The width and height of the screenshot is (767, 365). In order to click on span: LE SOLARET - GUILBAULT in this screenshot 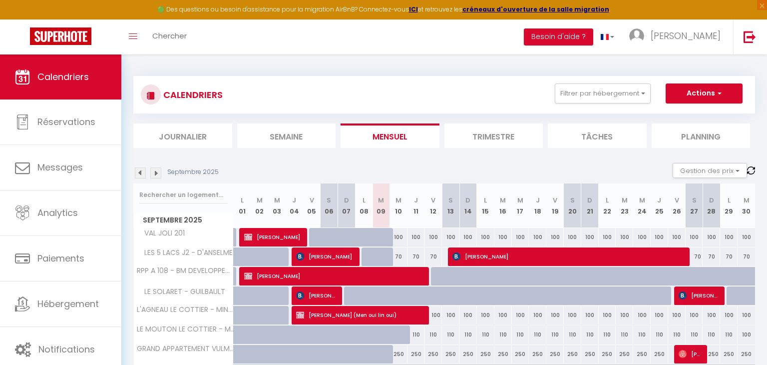, I will do `click(181, 292)`.